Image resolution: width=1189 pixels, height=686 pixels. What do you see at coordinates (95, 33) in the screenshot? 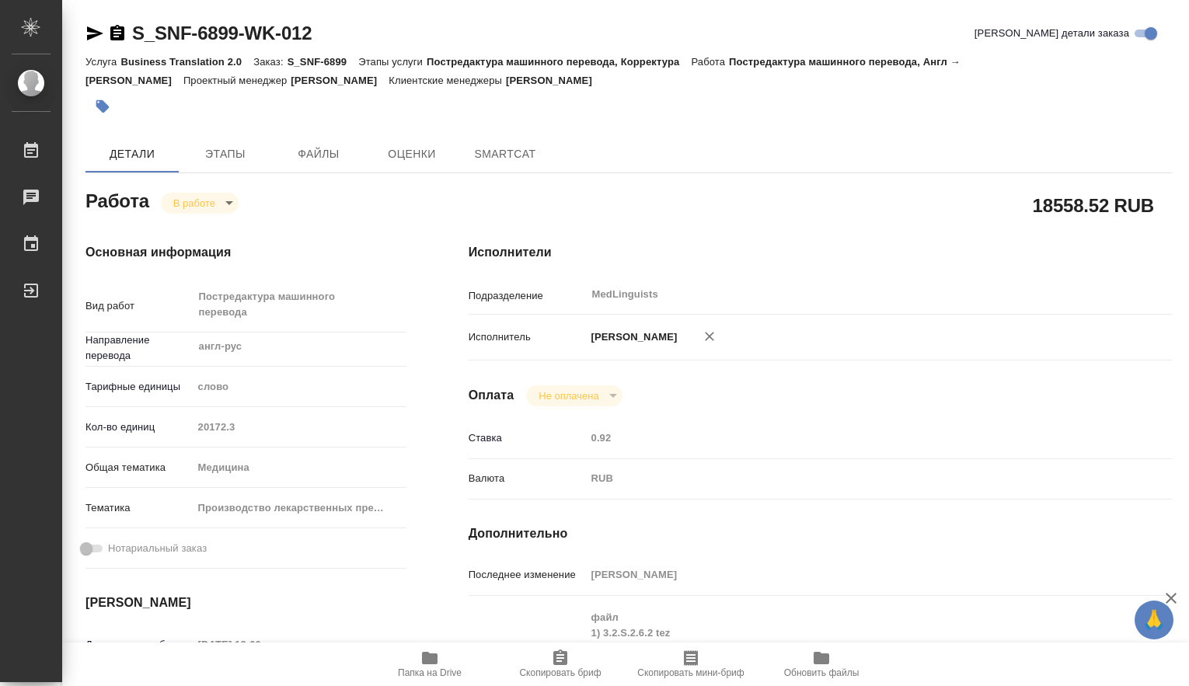
I see `button: Скопировать ссылку для ЯМессенджера` at bounding box center [95, 33].